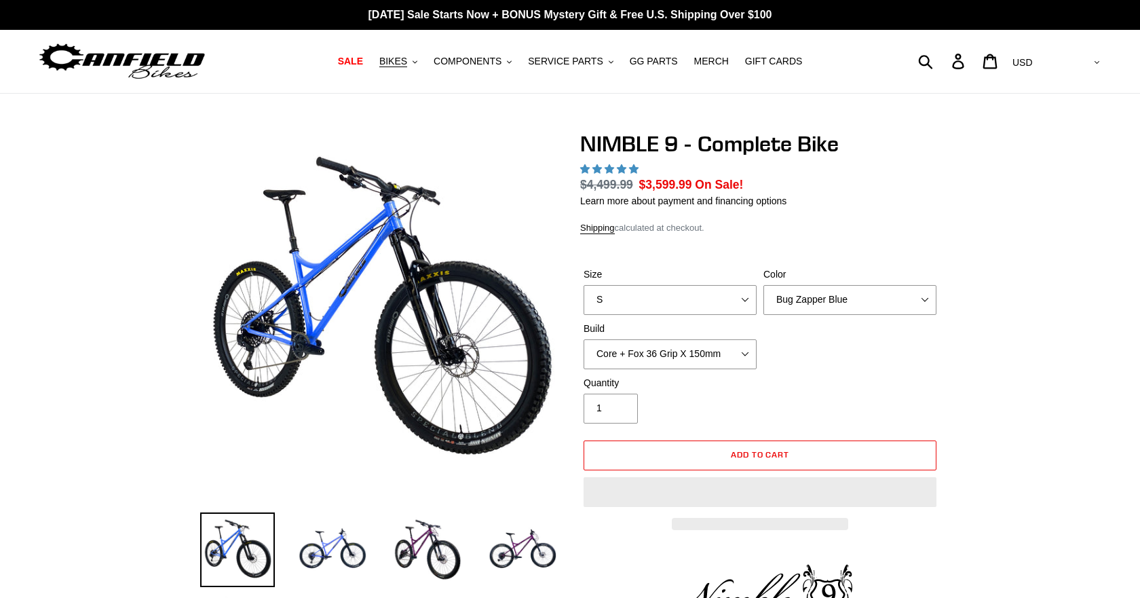 Image resolution: width=1140 pixels, height=598 pixels. What do you see at coordinates (760, 455) in the screenshot?
I see `button: Add to cart` at bounding box center [760, 455].